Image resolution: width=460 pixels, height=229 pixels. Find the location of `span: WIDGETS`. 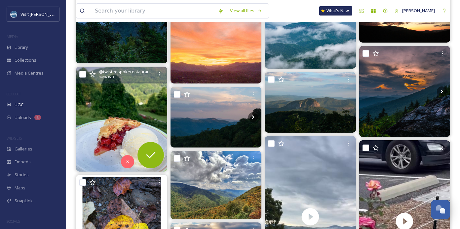

span: WIDGETS is located at coordinates (14, 138).